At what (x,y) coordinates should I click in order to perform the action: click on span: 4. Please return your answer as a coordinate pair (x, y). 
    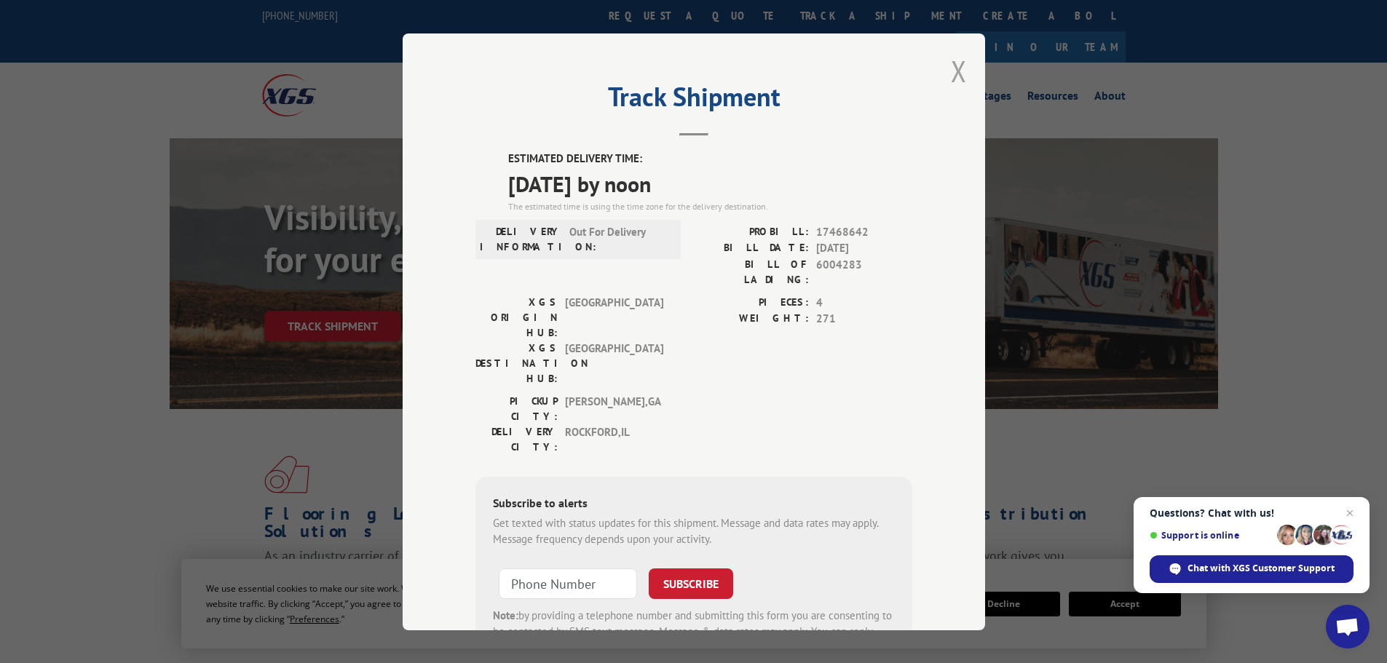
    Looking at the image, I should click on (864, 302).